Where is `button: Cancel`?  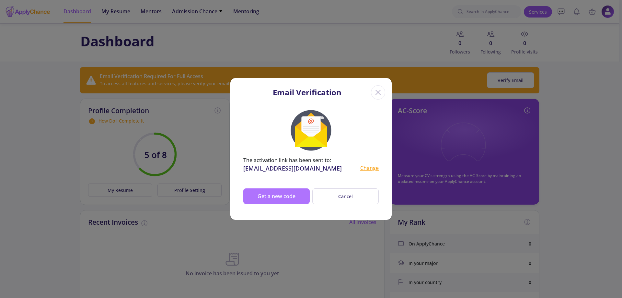 button: Cancel is located at coordinates (345, 196).